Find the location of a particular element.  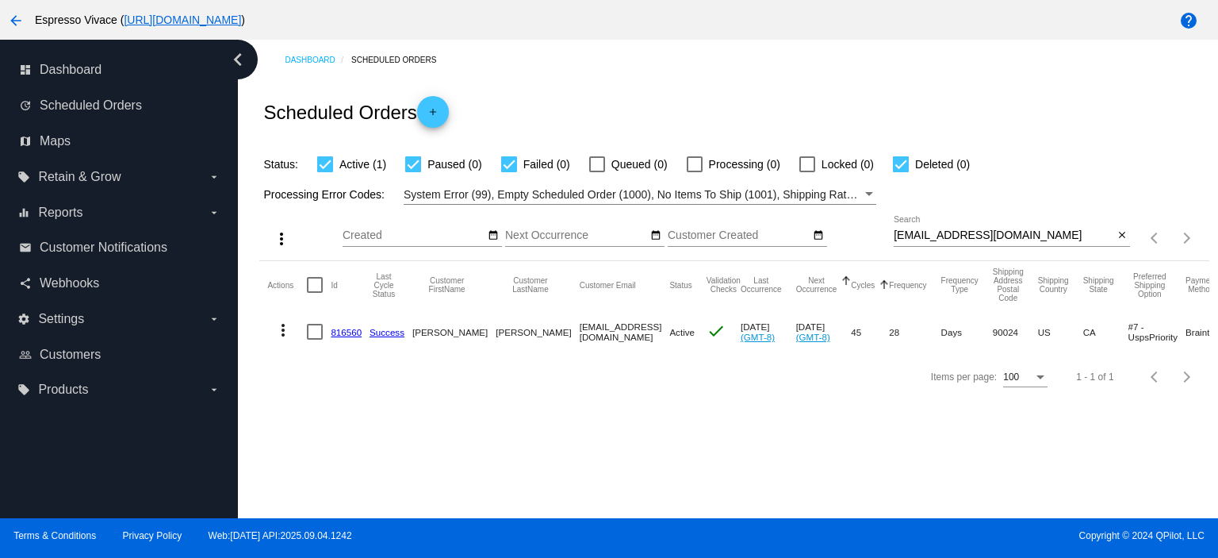

i: local_offer is located at coordinates (24, 177).